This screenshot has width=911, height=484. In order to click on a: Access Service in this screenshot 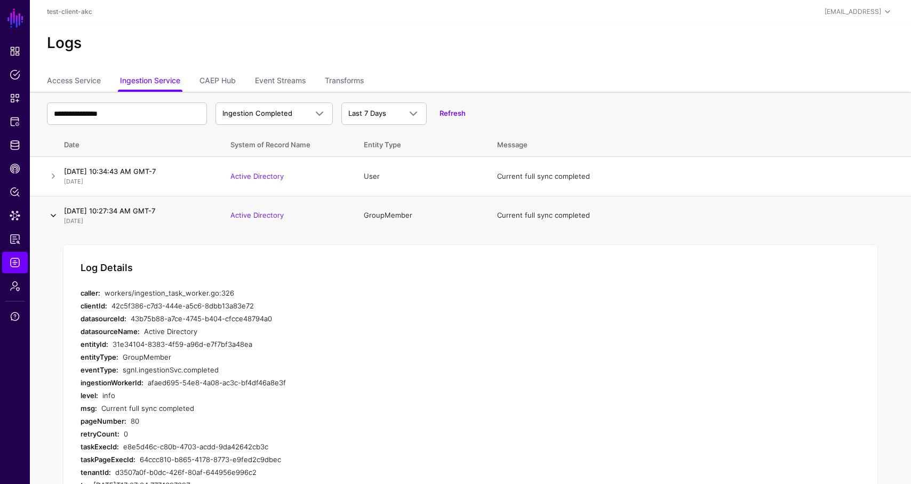, I will do `click(74, 82)`.